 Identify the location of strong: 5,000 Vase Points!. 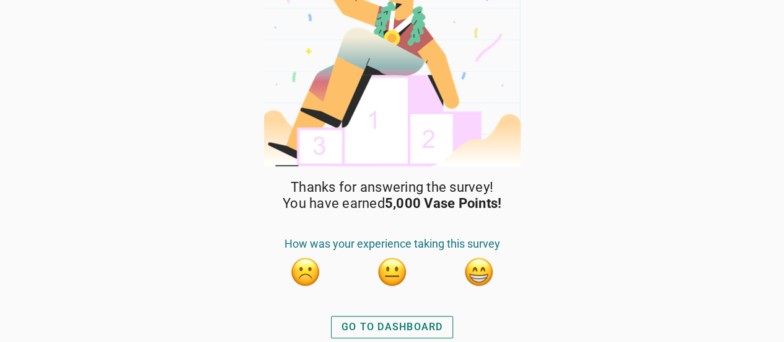
(443, 203).